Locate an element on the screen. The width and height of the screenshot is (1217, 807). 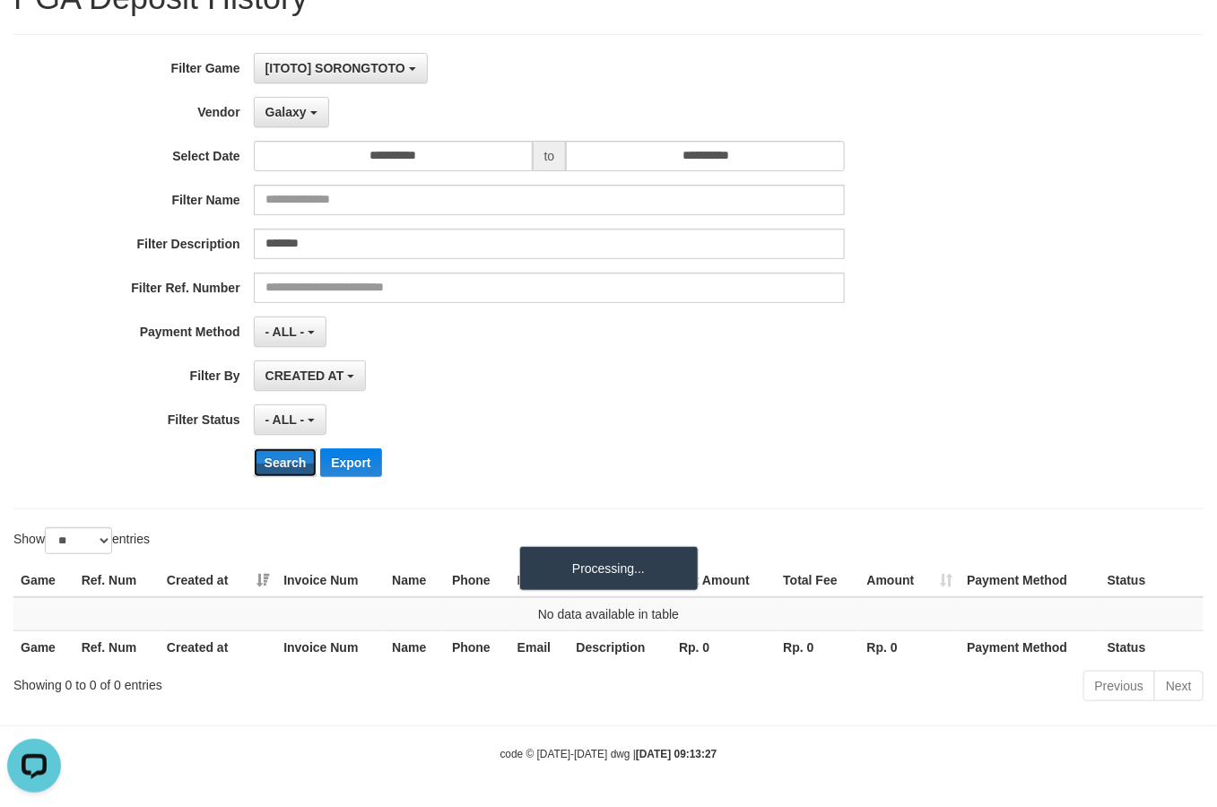
a: Next is located at coordinates (1178, 686).